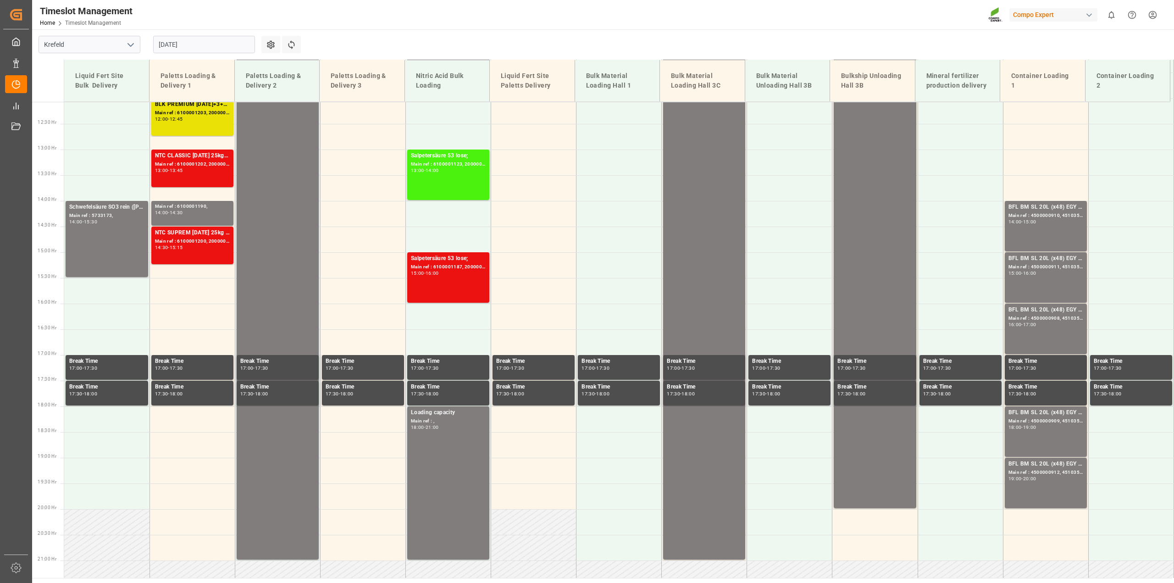 The width and height of the screenshot is (1174, 583). I want to click on div: Bulk Material Loading Hall 3C, so click(702, 81).